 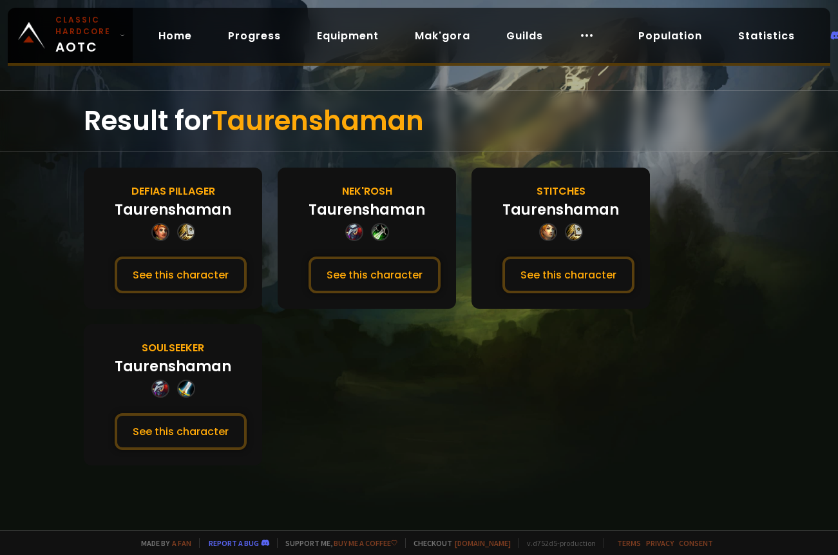 I want to click on div: Nek'Rosh, so click(x=367, y=191).